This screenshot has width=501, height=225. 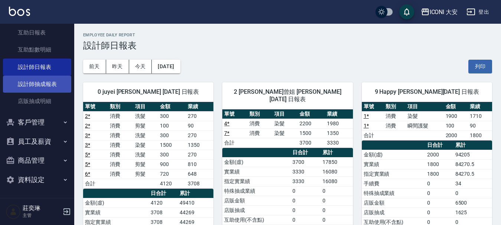 What do you see at coordinates (337, 172) in the screenshot?
I see `td: 16080` at bounding box center [337, 172].